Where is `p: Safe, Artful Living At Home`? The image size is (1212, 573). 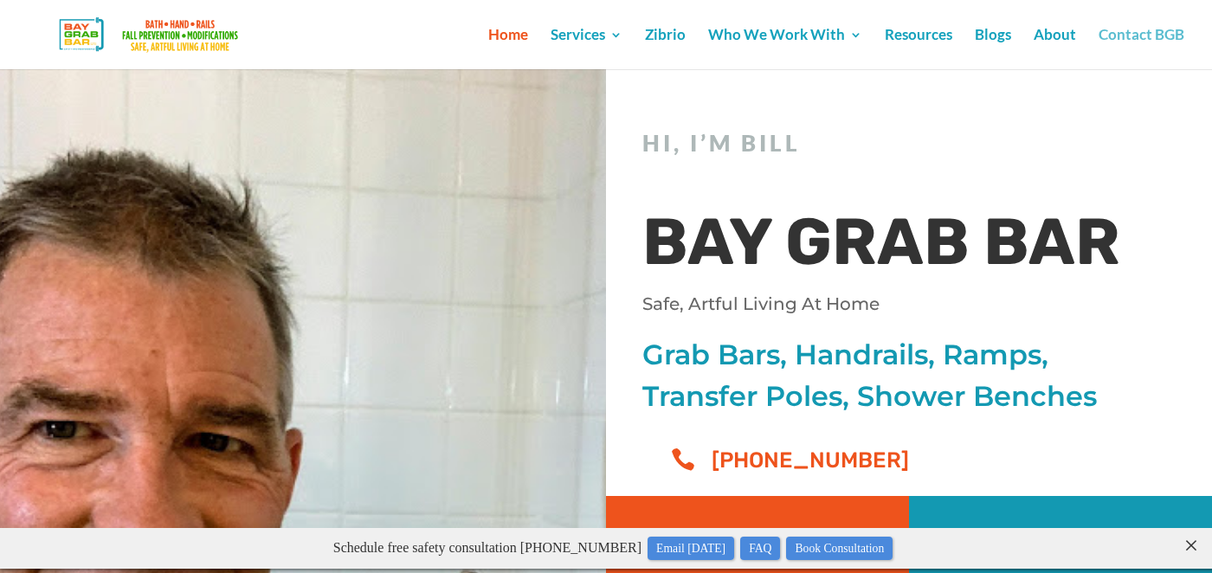 p: Safe, Artful Living At Home is located at coordinates (902, 304).